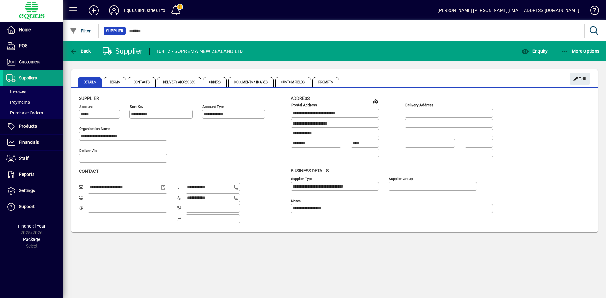  I want to click on mat-label: Sort key, so click(136, 107).